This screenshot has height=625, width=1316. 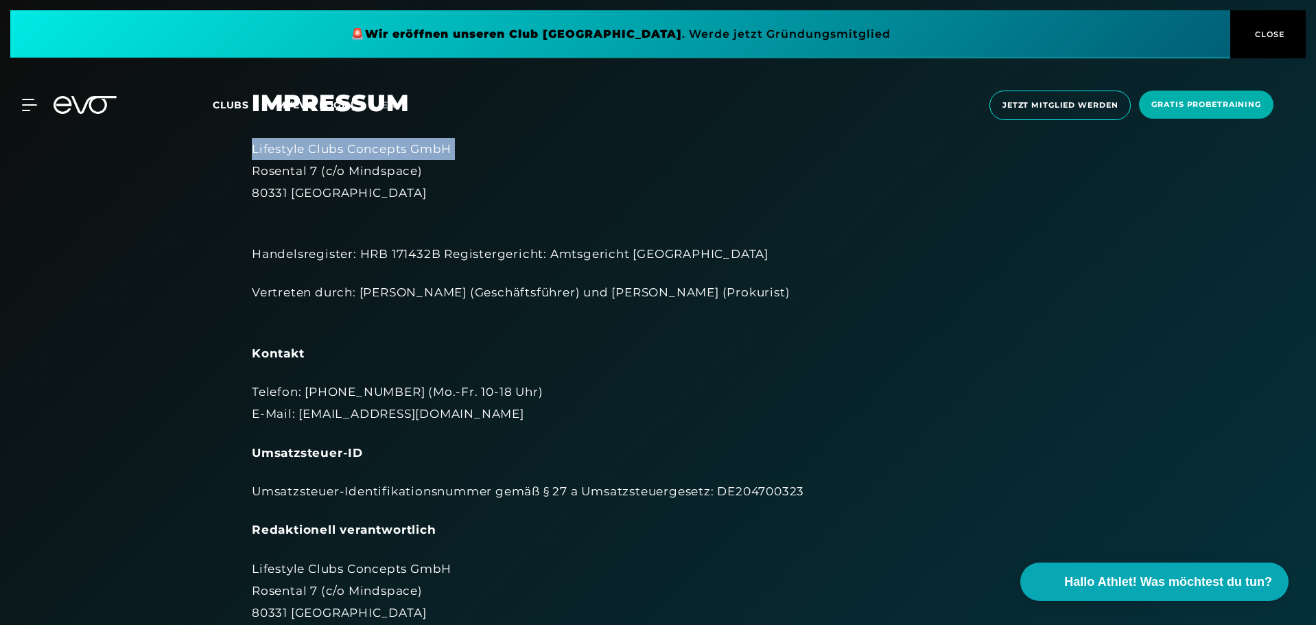 I want to click on span: CLOSE, so click(x=1268, y=34).